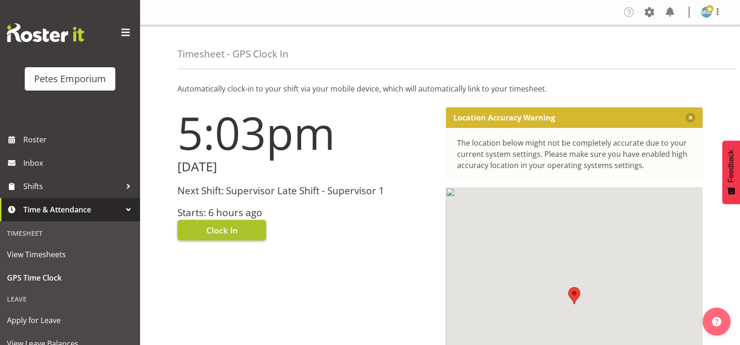 This screenshot has height=345, width=740. I want to click on span: Inbox, so click(79, 163).